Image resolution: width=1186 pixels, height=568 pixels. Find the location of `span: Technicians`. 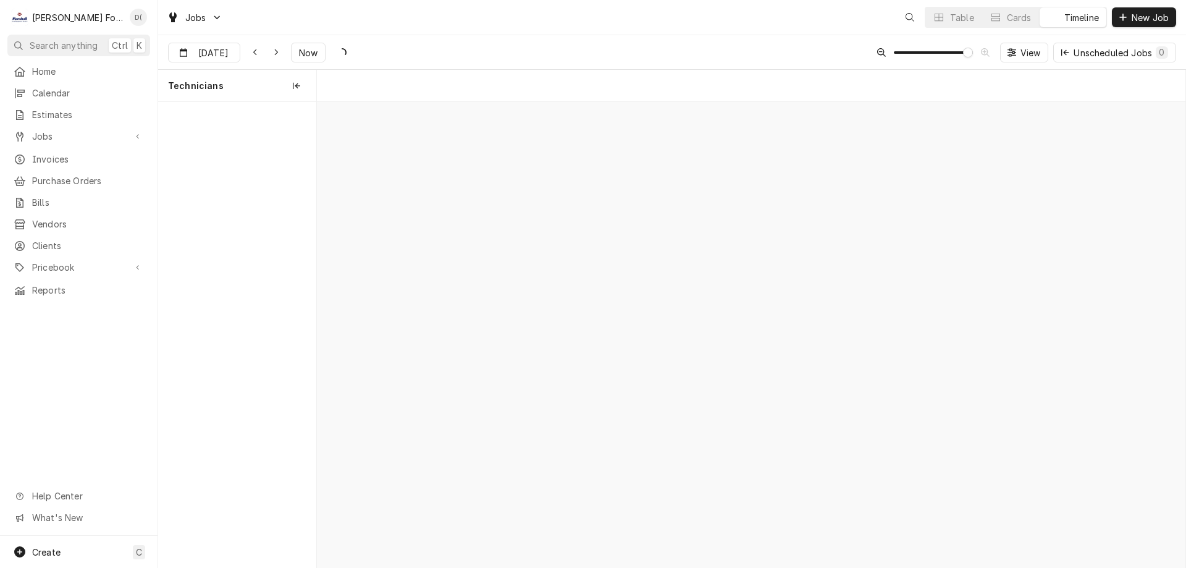

span: Technicians is located at coordinates (196, 86).